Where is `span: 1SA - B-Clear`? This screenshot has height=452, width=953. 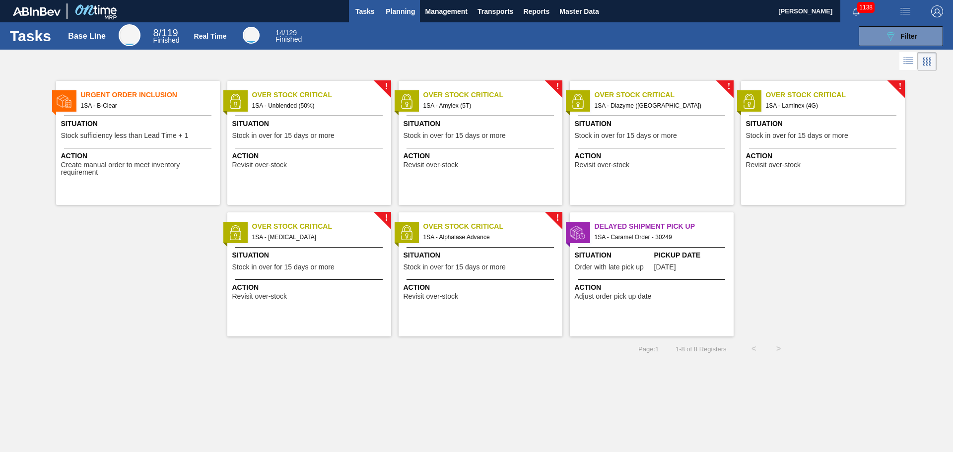
span: 1SA - B-Clear is located at coordinates (146, 106).